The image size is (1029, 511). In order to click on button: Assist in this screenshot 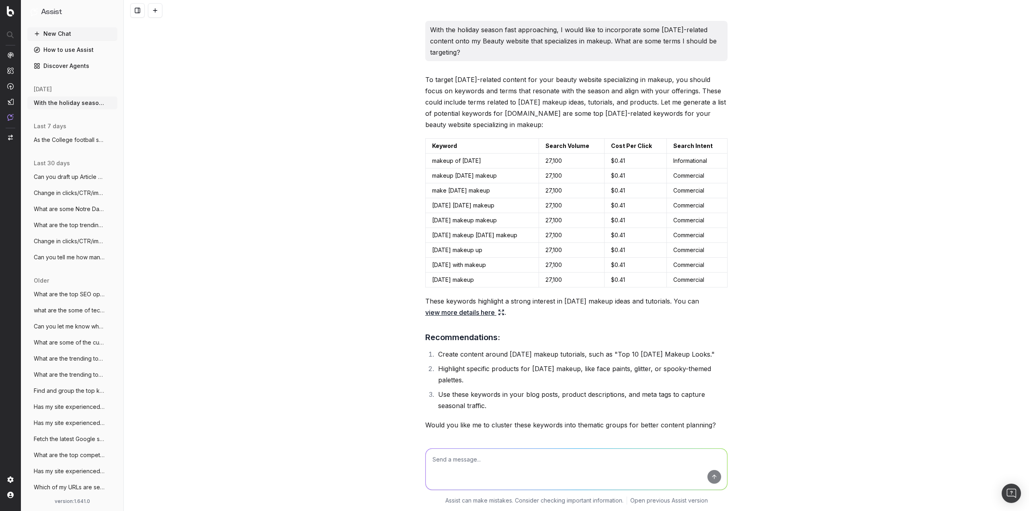, I will do `click(72, 12)`.